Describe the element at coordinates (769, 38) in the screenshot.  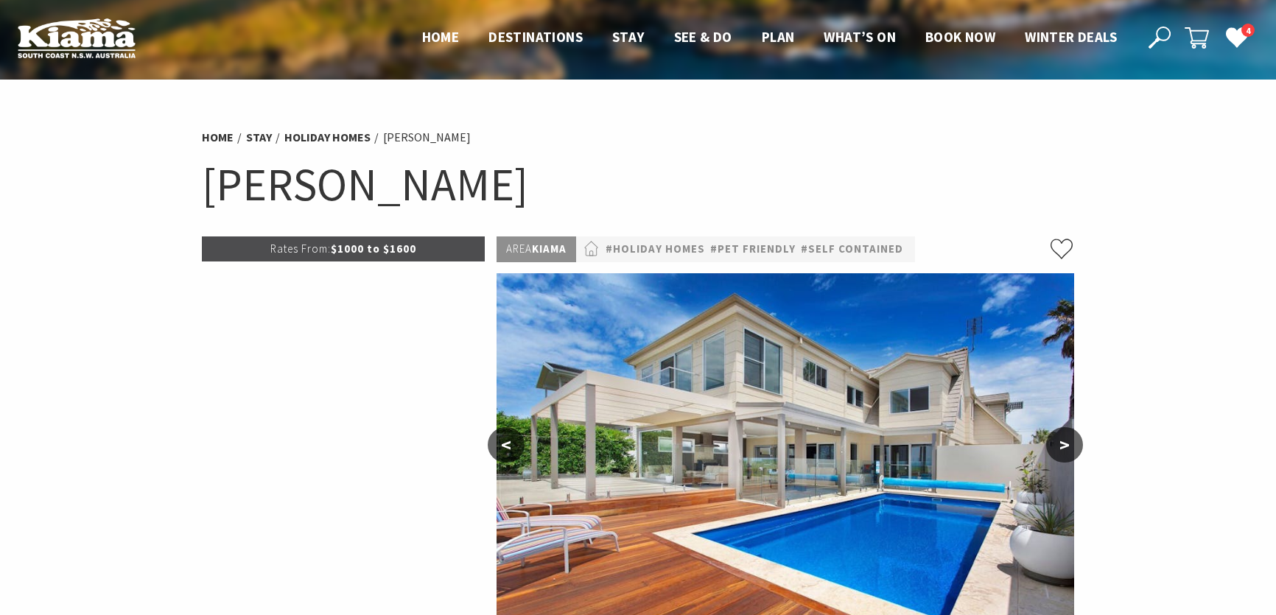
I see `nav: Main Menu` at that location.